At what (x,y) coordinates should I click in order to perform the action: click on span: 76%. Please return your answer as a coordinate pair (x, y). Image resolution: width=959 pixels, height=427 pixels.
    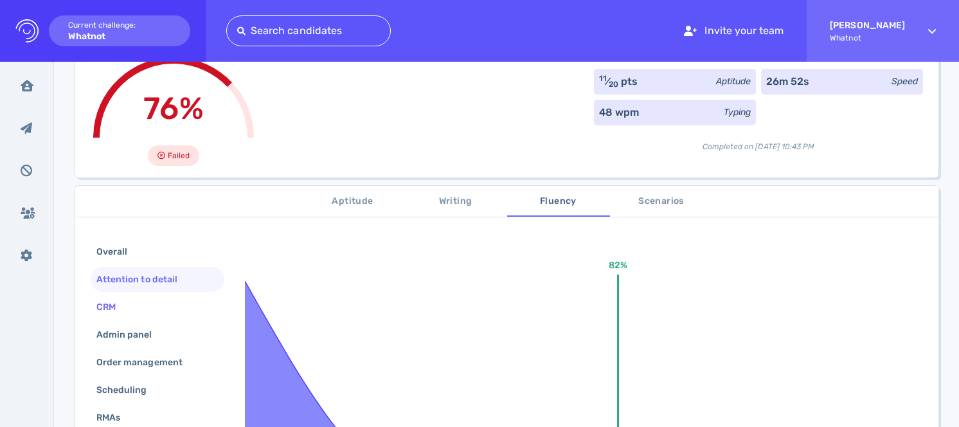
    Looking at the image, I should click on (173, 108).